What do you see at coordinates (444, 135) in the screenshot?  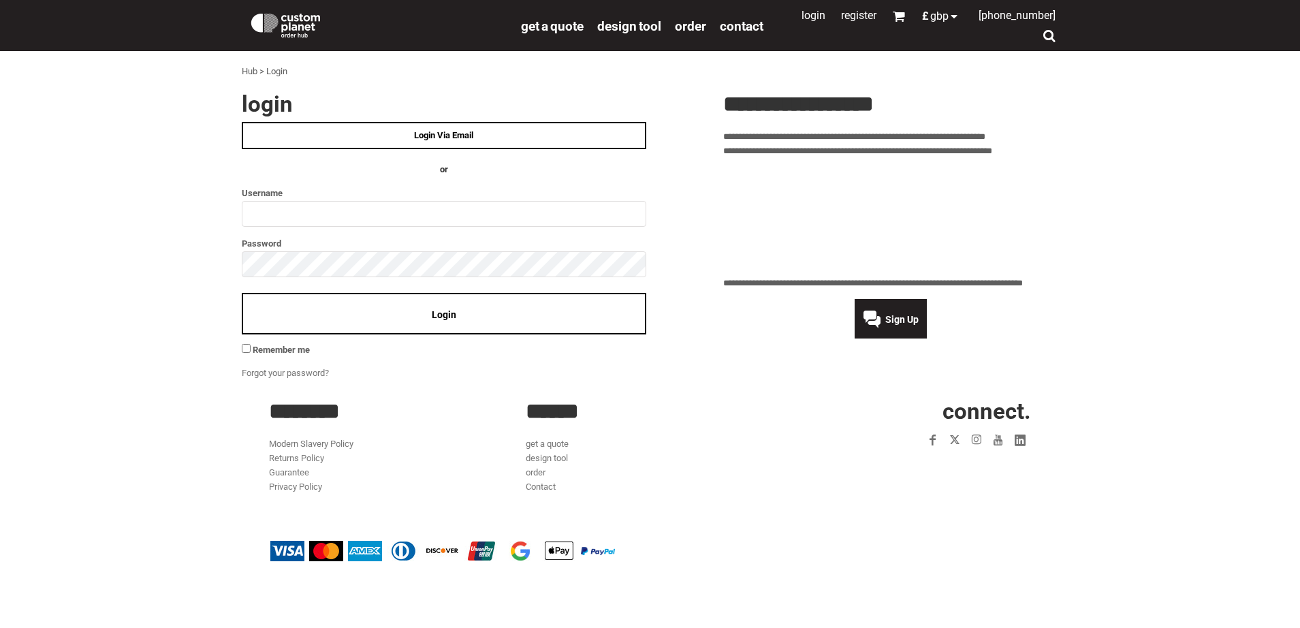 I see `a: Login Via Email` at bounding box center [444, 135].